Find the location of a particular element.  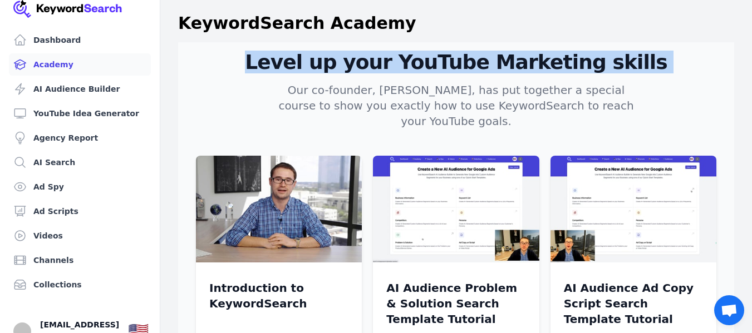

a: Open chat is located at coordinates (729, 310).